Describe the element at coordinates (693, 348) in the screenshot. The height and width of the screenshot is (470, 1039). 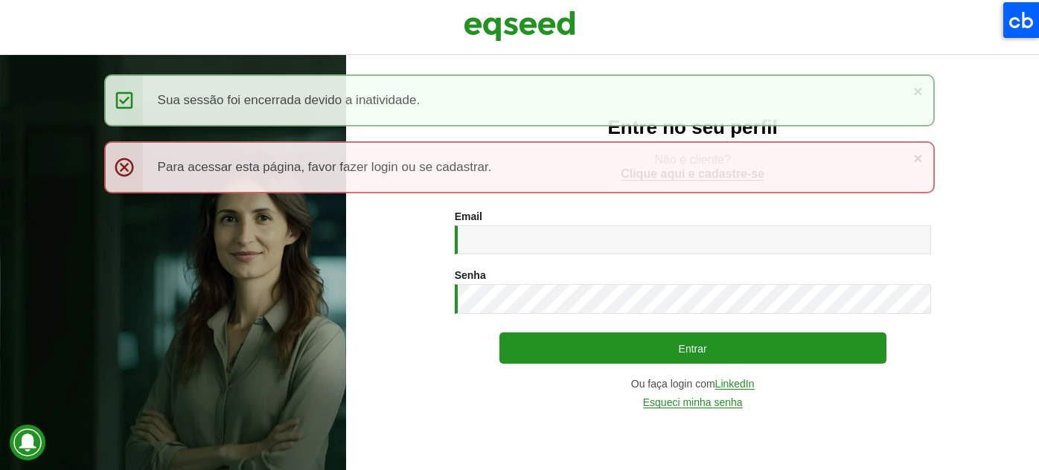
I see `button: Entrar` at that location.